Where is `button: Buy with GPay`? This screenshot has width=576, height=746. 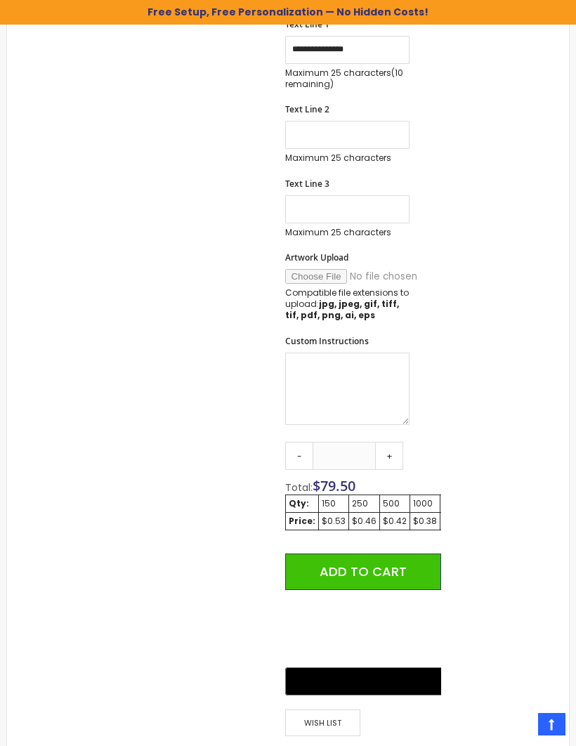
button: Buy with GPay is located at coordinates (370, 682).